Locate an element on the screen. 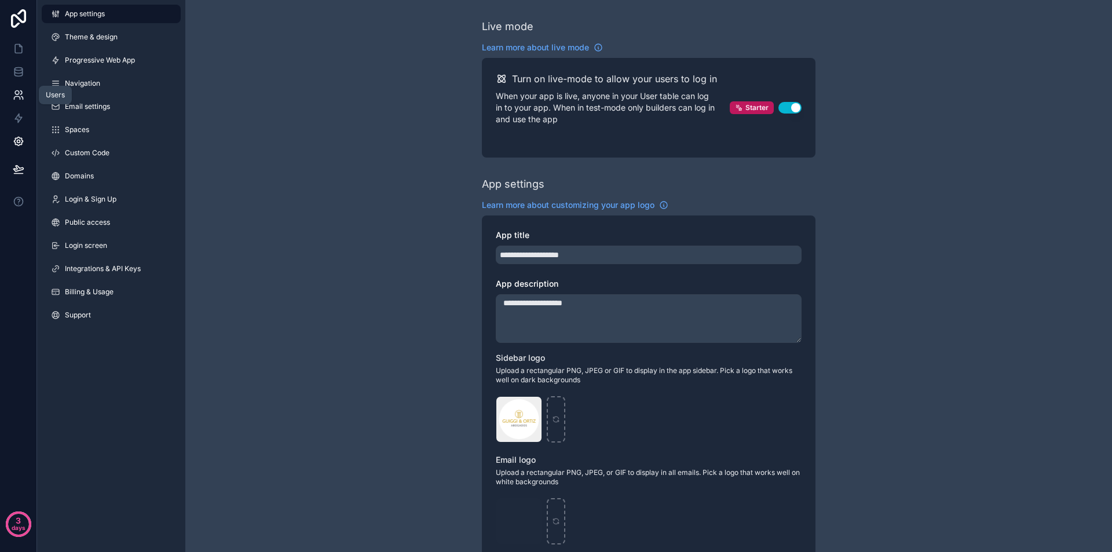 The height and width of the screenshot is (552, 1112). span: App description is located at coordinates (527, 283).